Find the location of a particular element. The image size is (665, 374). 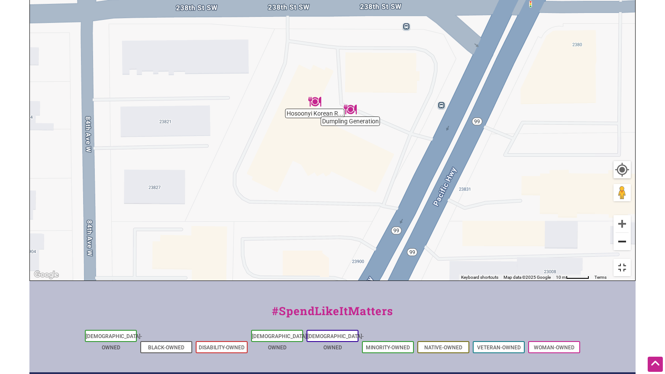

a: Minority-Owned is located at coordinates (388, 348).